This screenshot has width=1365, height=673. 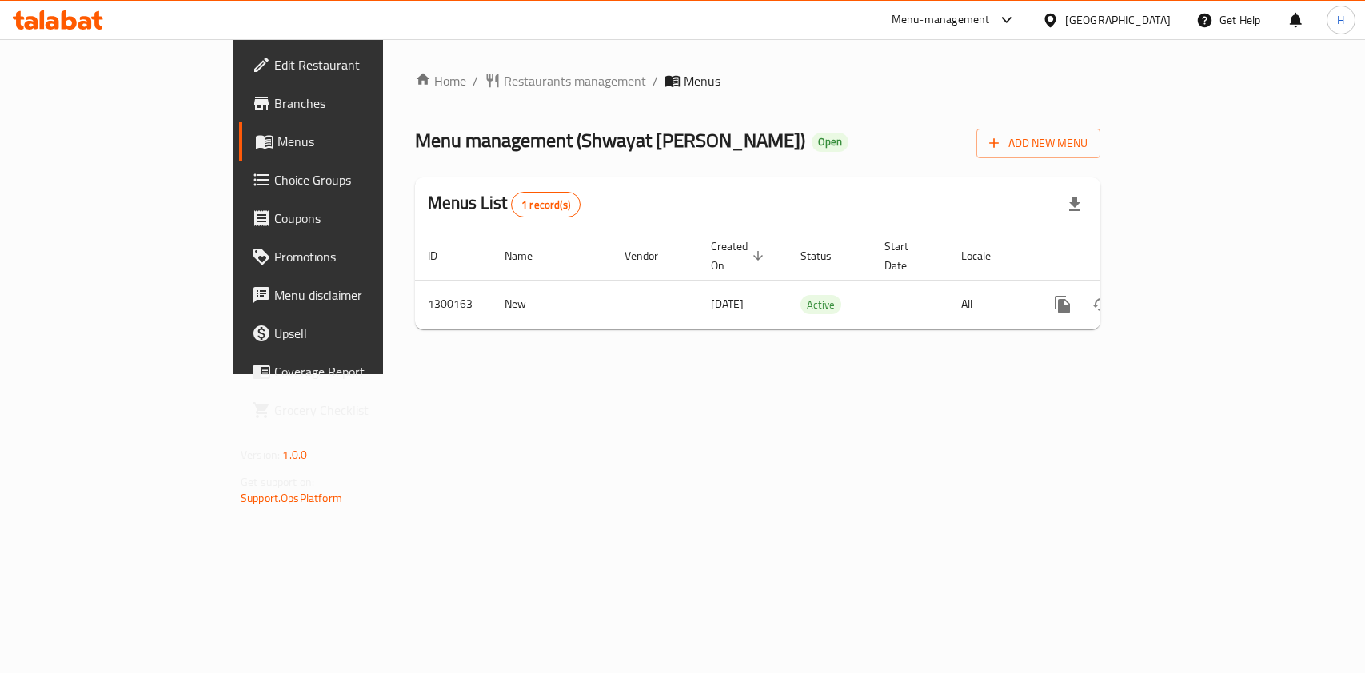 What do you see at coordinates (277, 482) in the screenshot?
I see `span: Get support on:` at bounding box center [277, 482].